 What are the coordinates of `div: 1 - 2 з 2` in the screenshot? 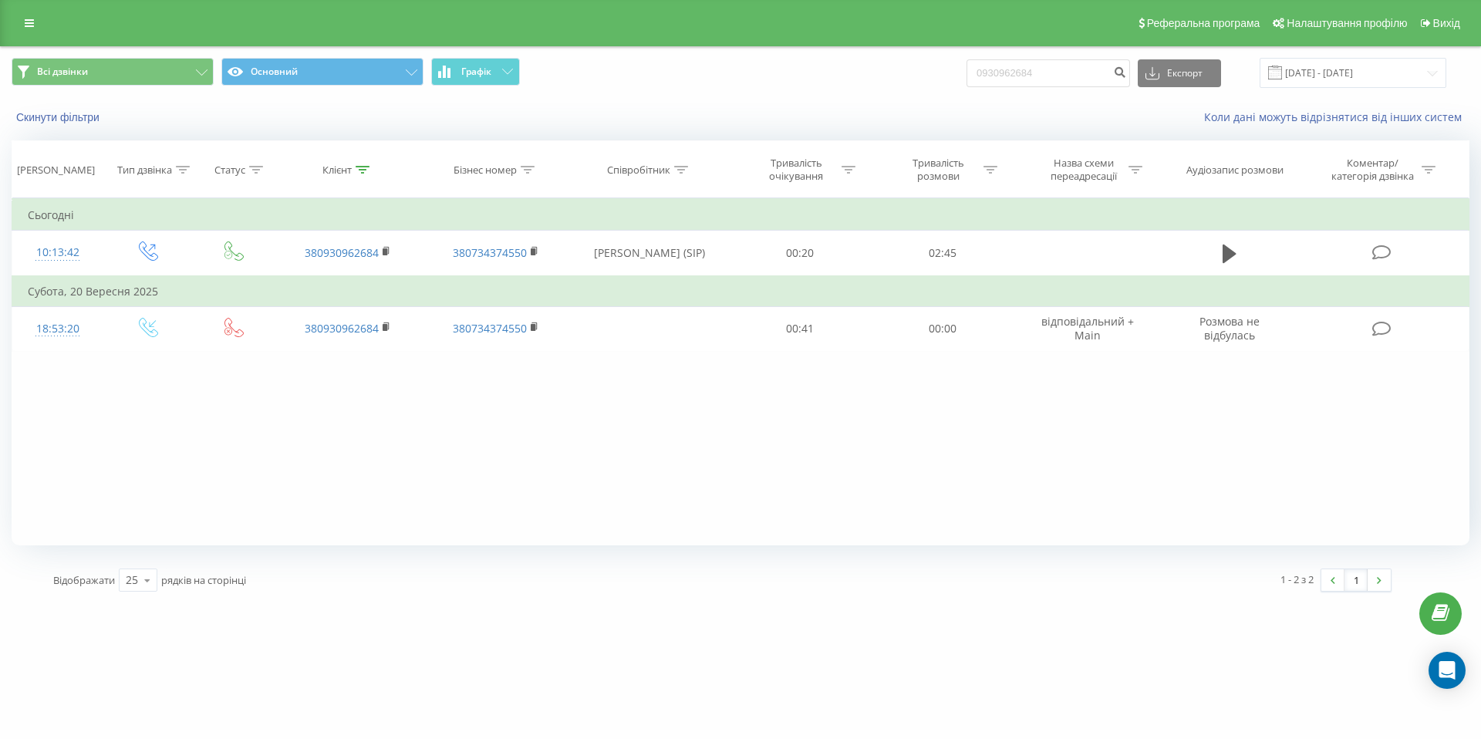 It's located at (1297, 579).